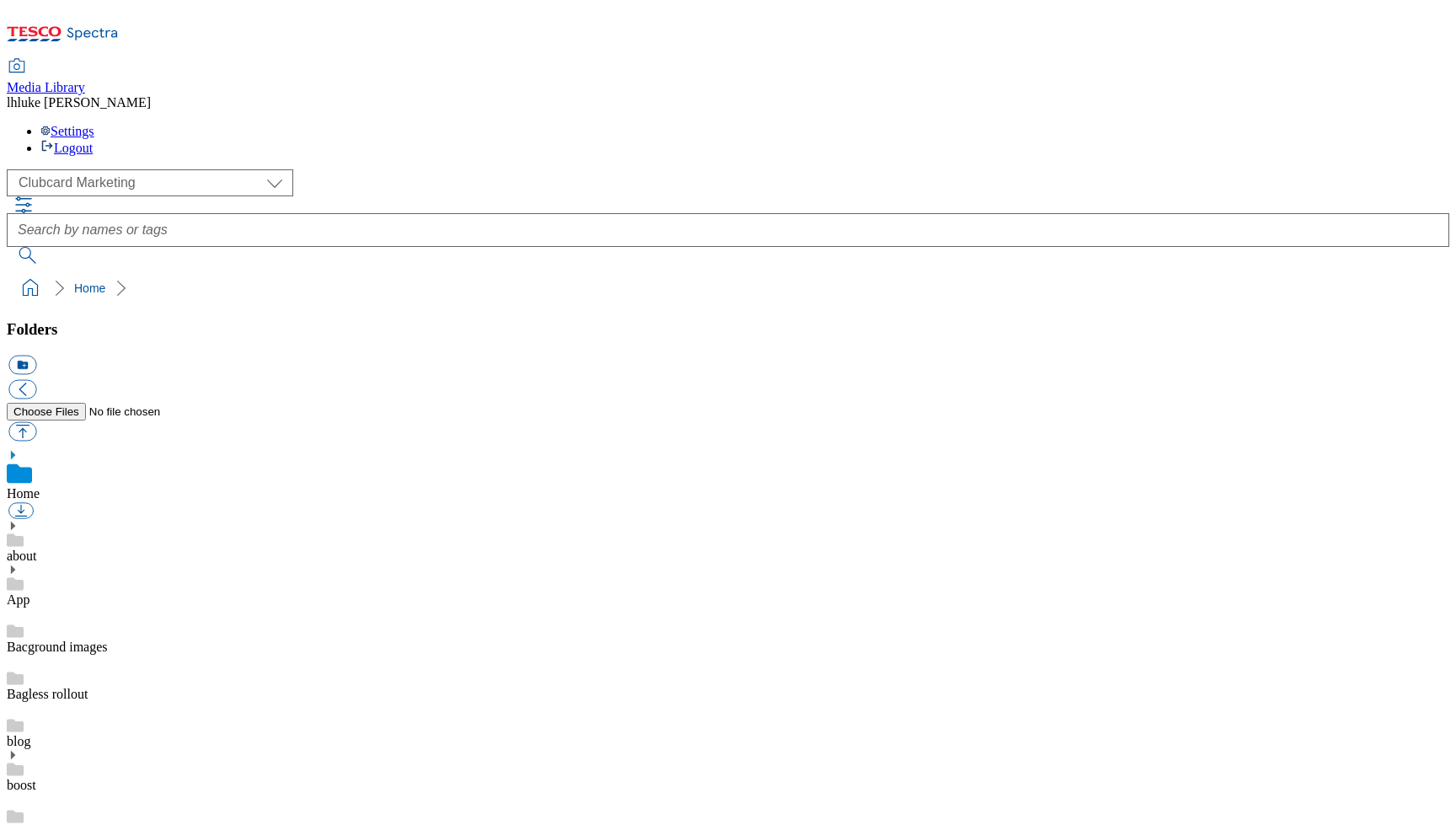 This screenshot has width=1456, height=825. Describe the element at coordinates (19, 741) in the screenshot. I see `a: blog` at that location.